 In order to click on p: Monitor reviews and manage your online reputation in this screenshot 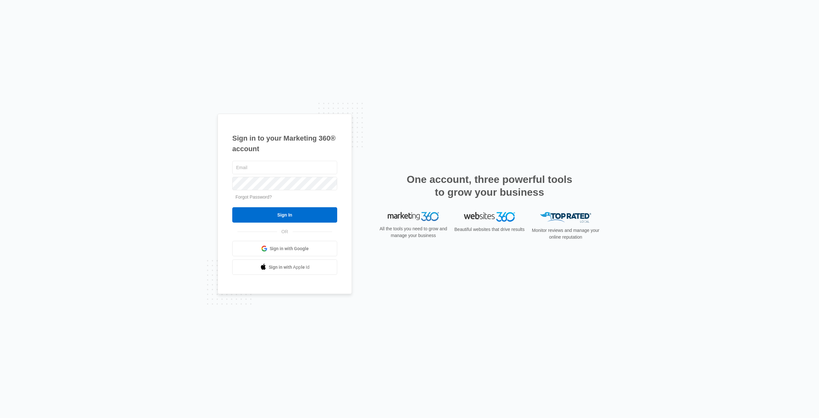, I will do `click(566, 234)`.